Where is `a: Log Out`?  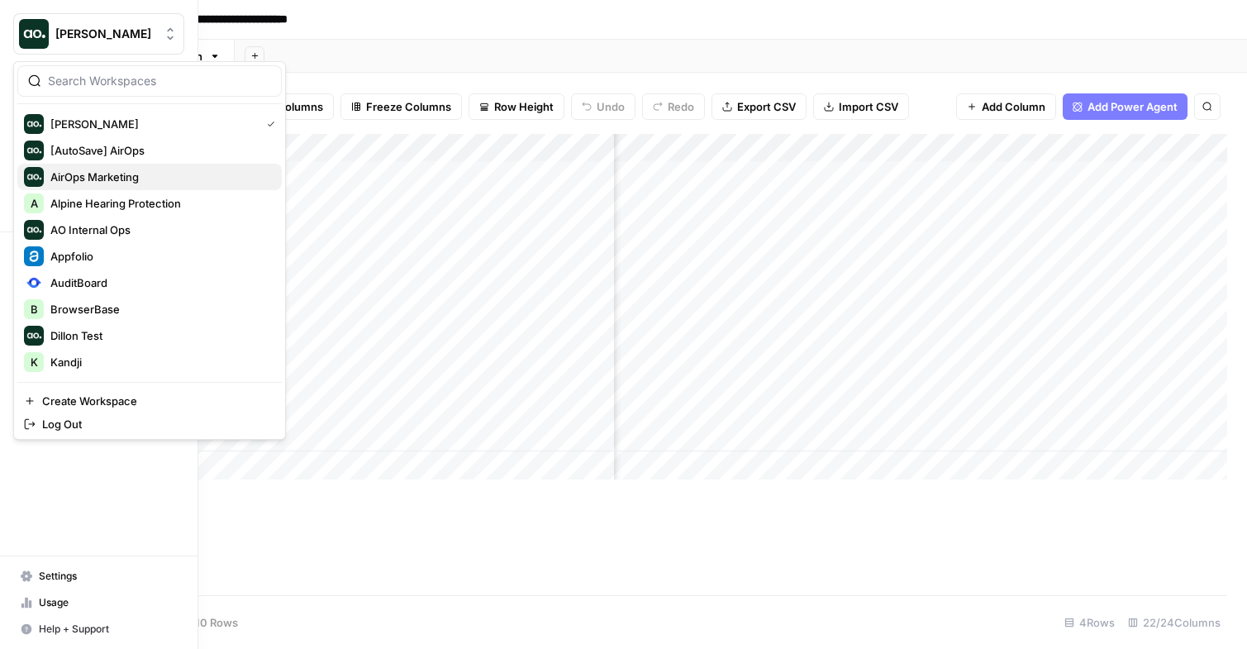
a: Log Out is located at coordinates (150, 424).